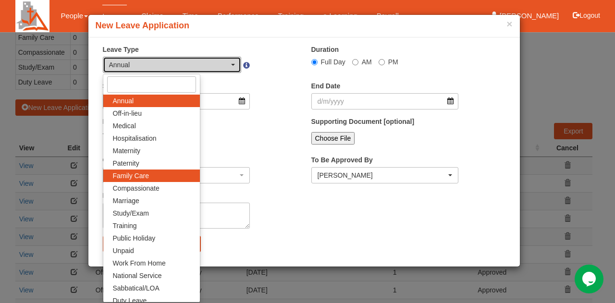 The image size is (615, 303). Describe the element at coordinates (126, 163) in the screenshot. I see `span: Paternity` at that location.